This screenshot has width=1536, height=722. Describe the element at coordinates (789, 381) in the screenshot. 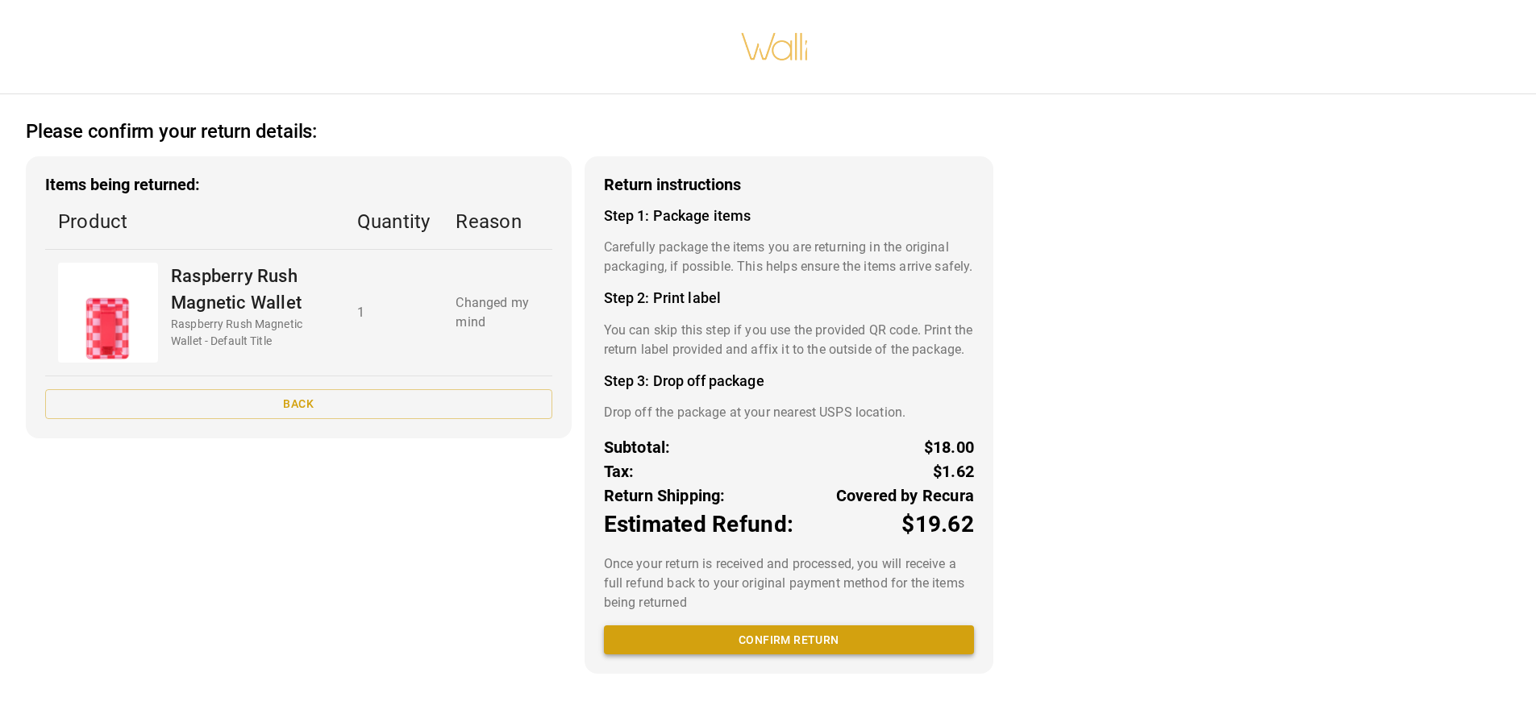

I see `h4: Step 3: Drop off package` at that location.